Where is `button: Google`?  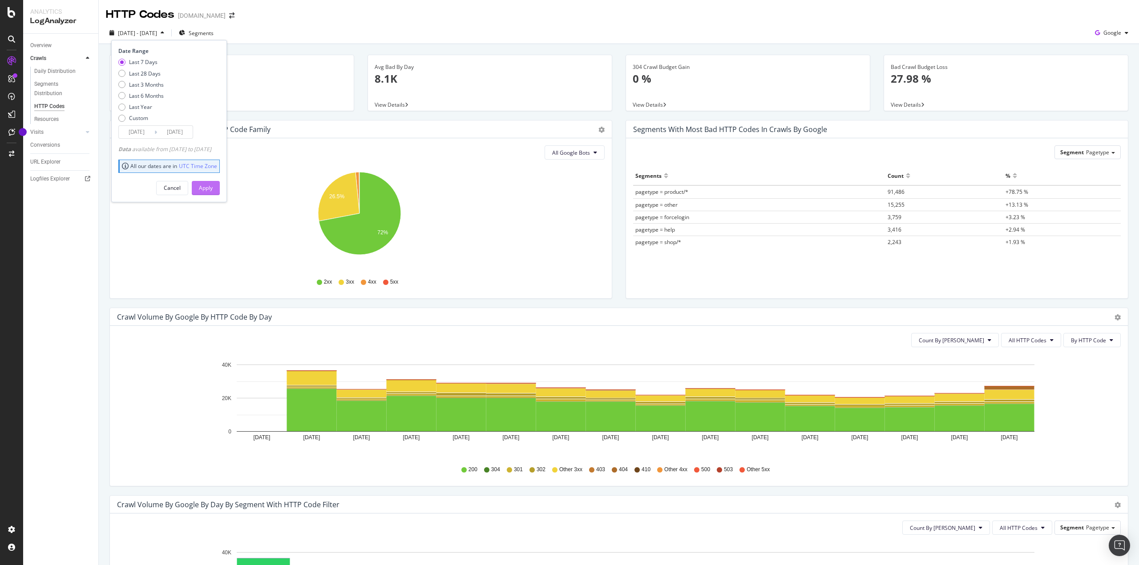
button: Google is located at coordinates (1111, 33).